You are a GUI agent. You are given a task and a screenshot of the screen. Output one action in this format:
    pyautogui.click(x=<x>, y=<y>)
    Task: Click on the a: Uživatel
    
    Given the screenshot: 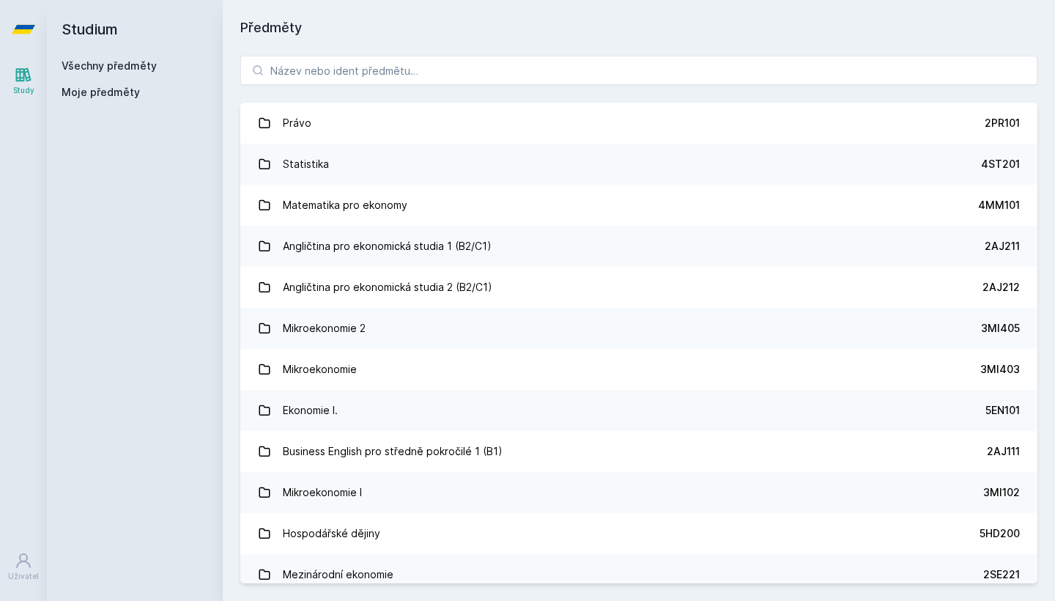 What is the action you would take?
    pyautogui.click(x=23, y=566)
    